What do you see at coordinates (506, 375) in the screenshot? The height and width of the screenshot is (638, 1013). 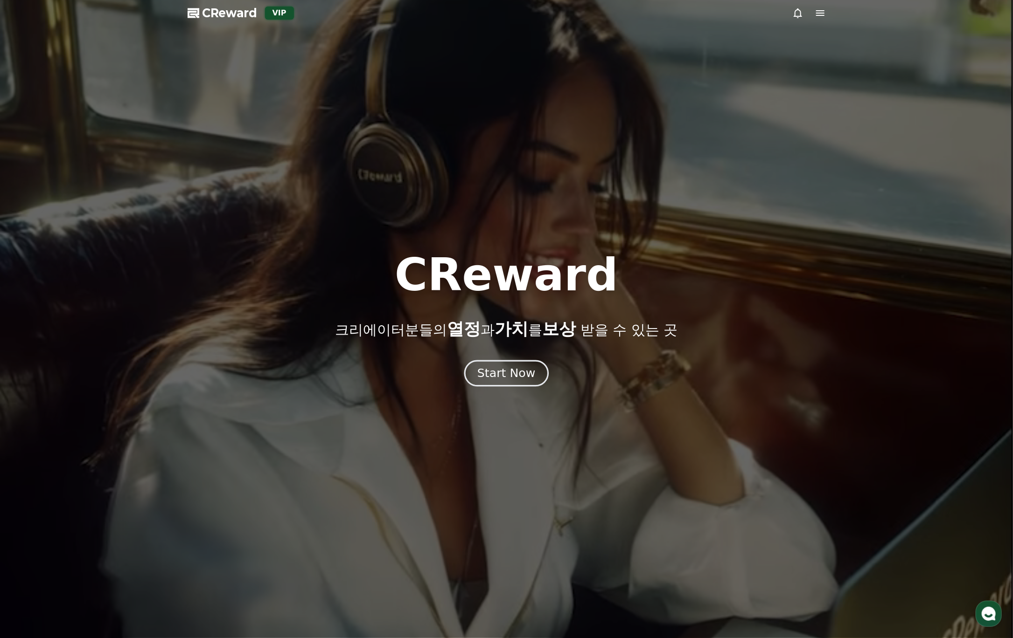 I see `a: Start Now` at bounding box center [506, 375].